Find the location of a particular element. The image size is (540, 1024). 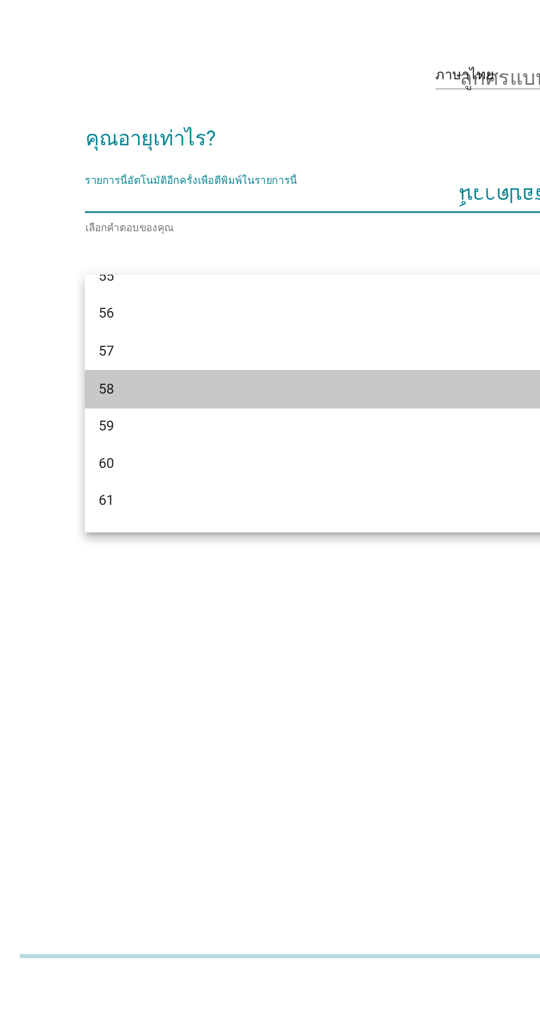

font: 61 is located at coordinates (130, 718).